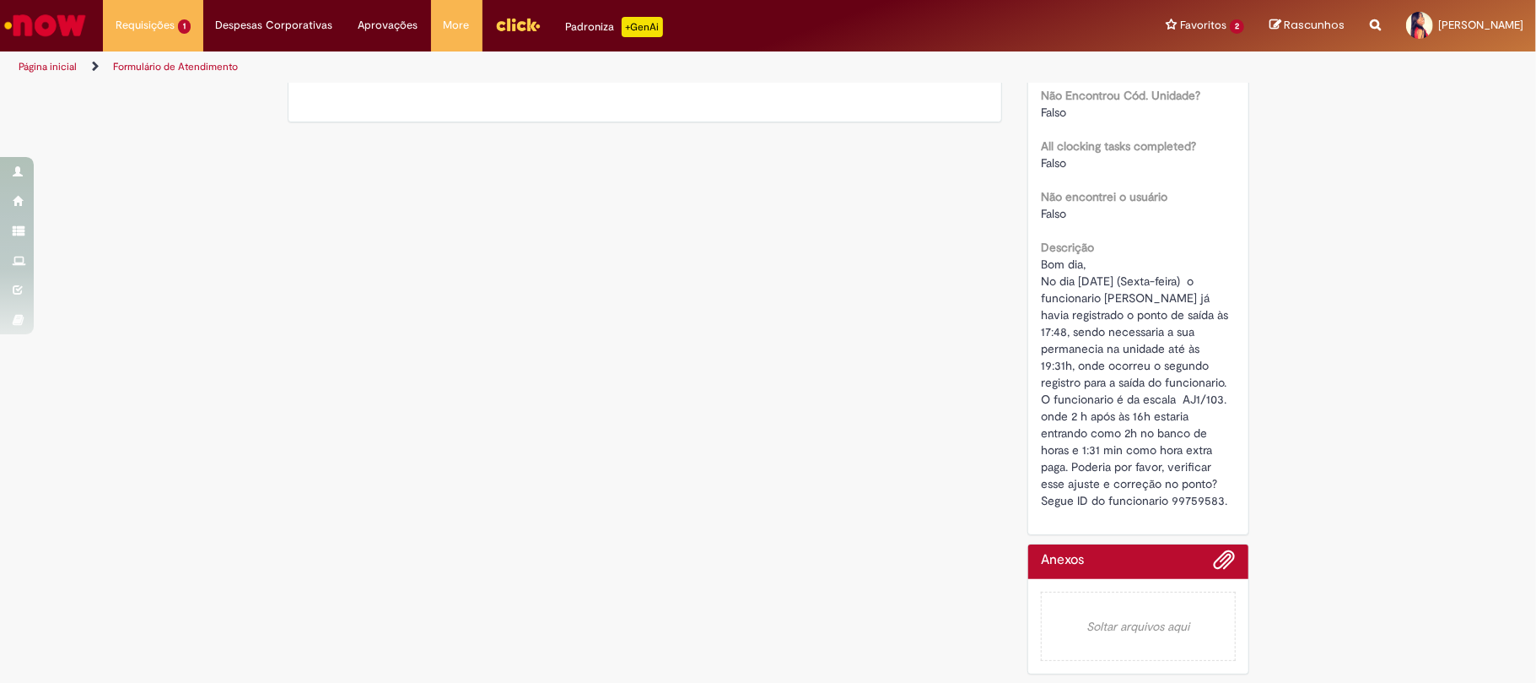  What do you see at coordinates (1119, 146) in the screenshot?
I see `b: All clocking tasks completed?` at bounding box center [1119, 146].